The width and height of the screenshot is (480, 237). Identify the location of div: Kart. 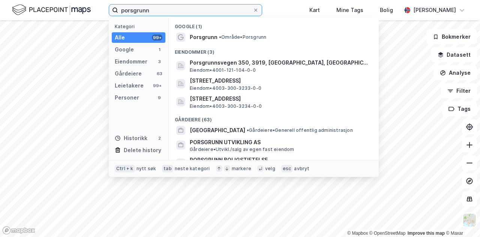
(315, 10).